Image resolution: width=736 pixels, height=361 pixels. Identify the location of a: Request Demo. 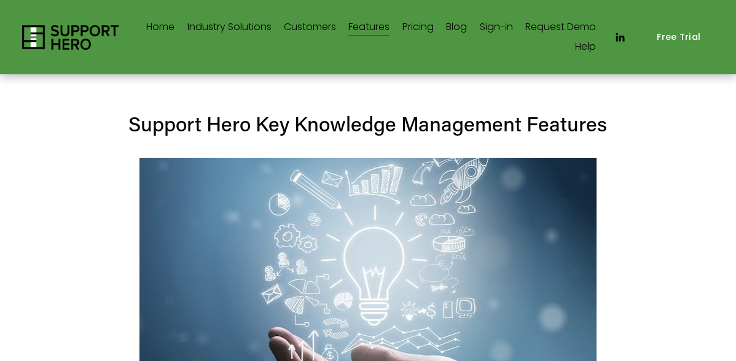
(560, 28).